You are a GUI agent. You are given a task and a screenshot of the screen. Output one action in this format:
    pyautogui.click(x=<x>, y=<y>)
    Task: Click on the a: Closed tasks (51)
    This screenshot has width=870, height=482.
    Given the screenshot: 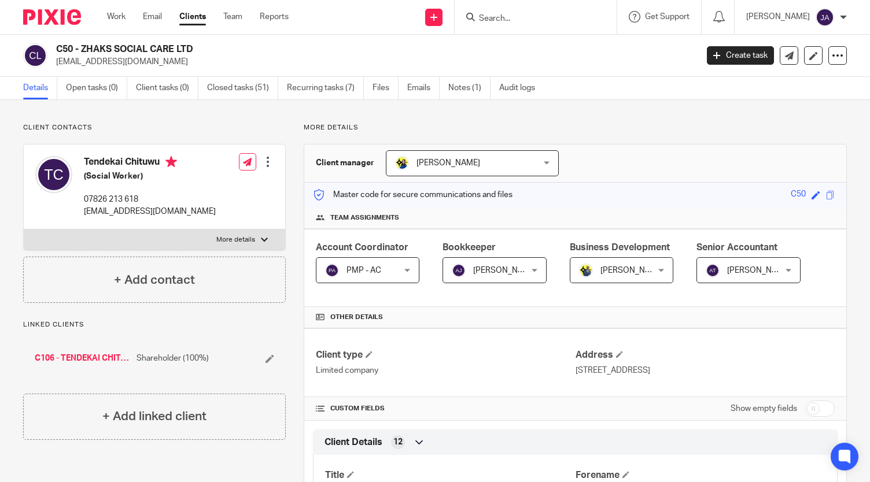 What is the action you would take?
    pyautogui.click(x=242, y=88)
    